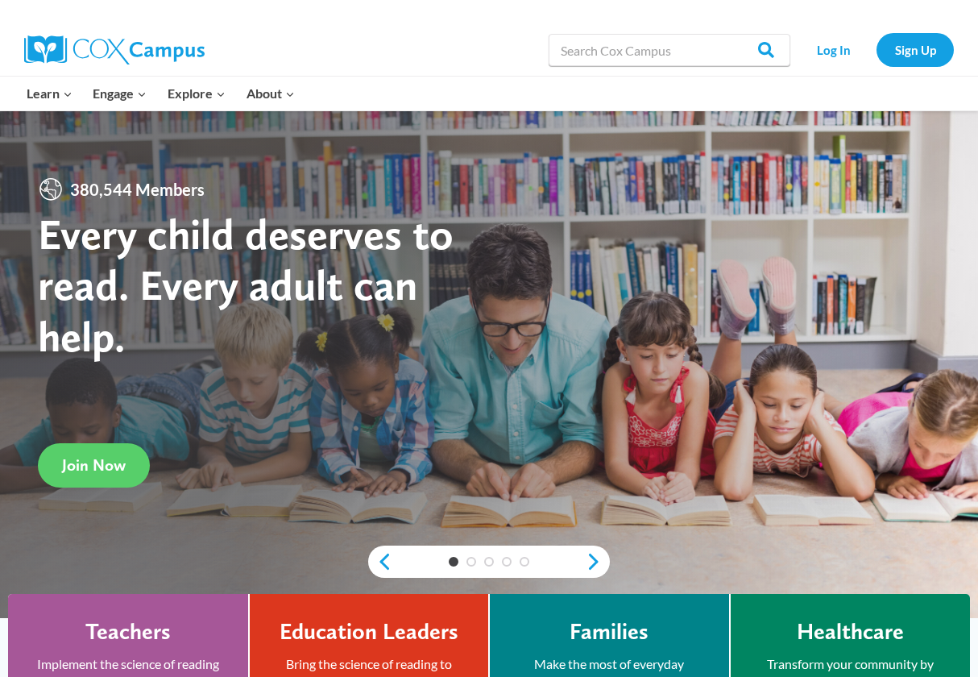 The width and height of the screenshot is (978, 677). I want to click on input: Search Cox Campus, so click(670, 50).